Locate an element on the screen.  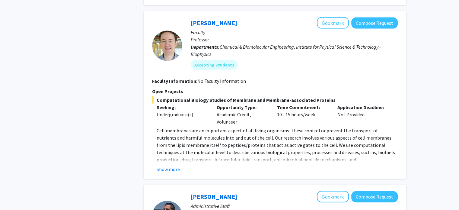
button: Show more is located at coordinates (168, 169).